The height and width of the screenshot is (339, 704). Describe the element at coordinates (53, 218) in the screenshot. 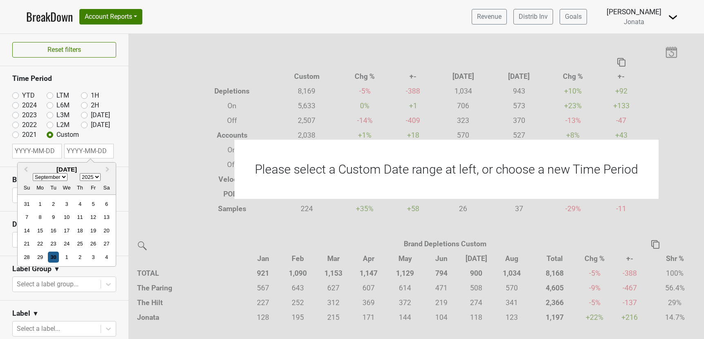

I see `div: Choose Tuesday, September 9th, 2025` at that location.